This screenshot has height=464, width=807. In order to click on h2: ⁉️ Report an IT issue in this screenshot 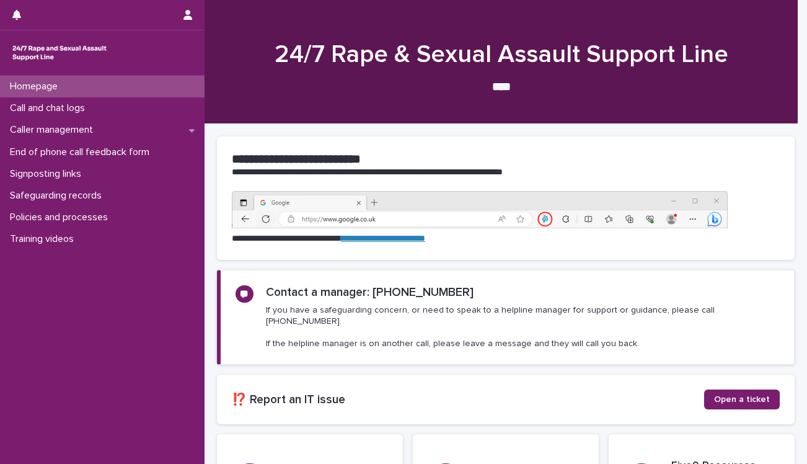, I will do `click(468, 399)`.